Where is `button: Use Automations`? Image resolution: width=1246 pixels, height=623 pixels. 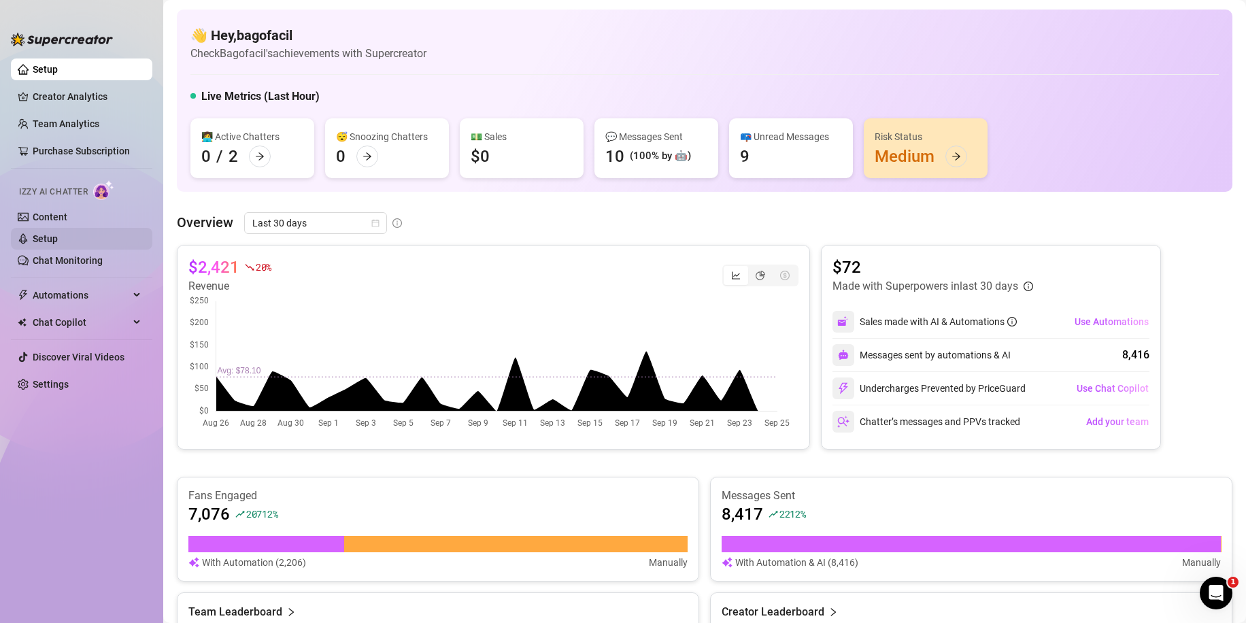
button: Use Automations is located at coordinates (1112, 322).